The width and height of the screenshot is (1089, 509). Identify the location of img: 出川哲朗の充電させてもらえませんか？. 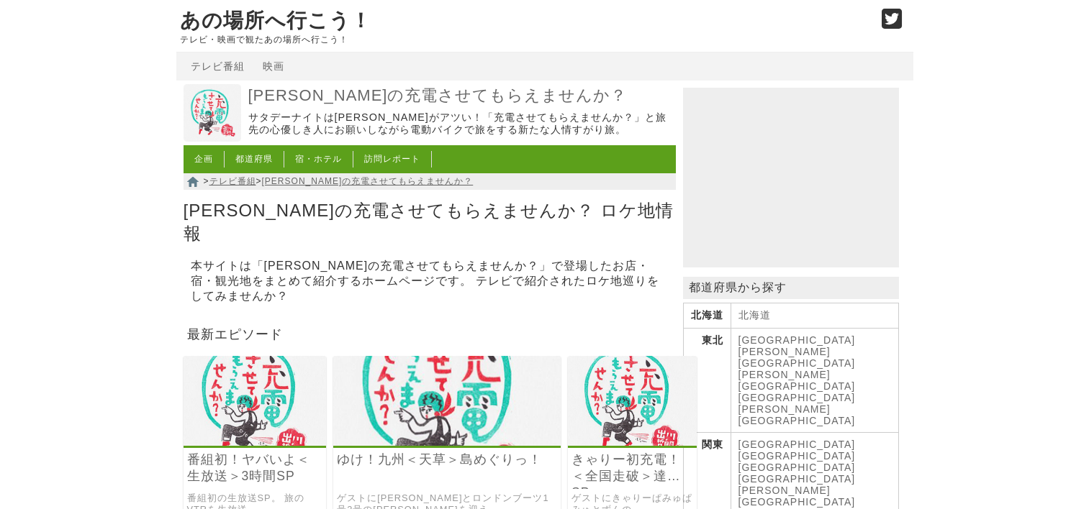
(212, 113).